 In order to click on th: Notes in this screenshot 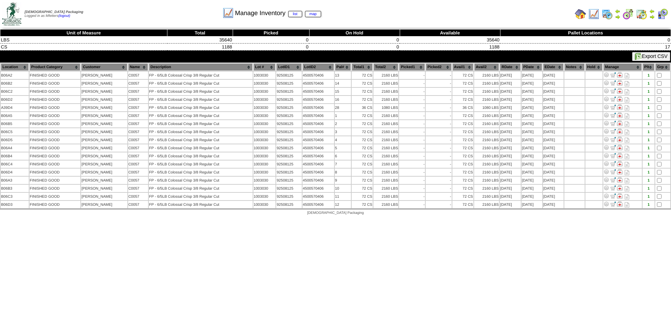, I will do `click(574, 67)`.